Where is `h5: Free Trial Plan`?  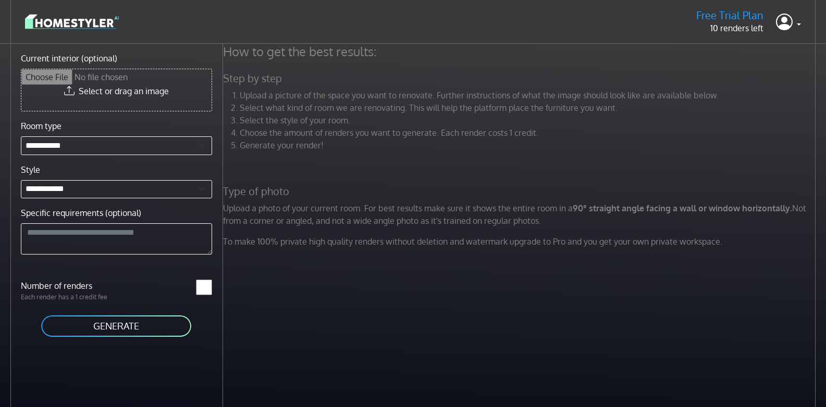
h5: Free Trial Plan is located at coordinates (729, 15).